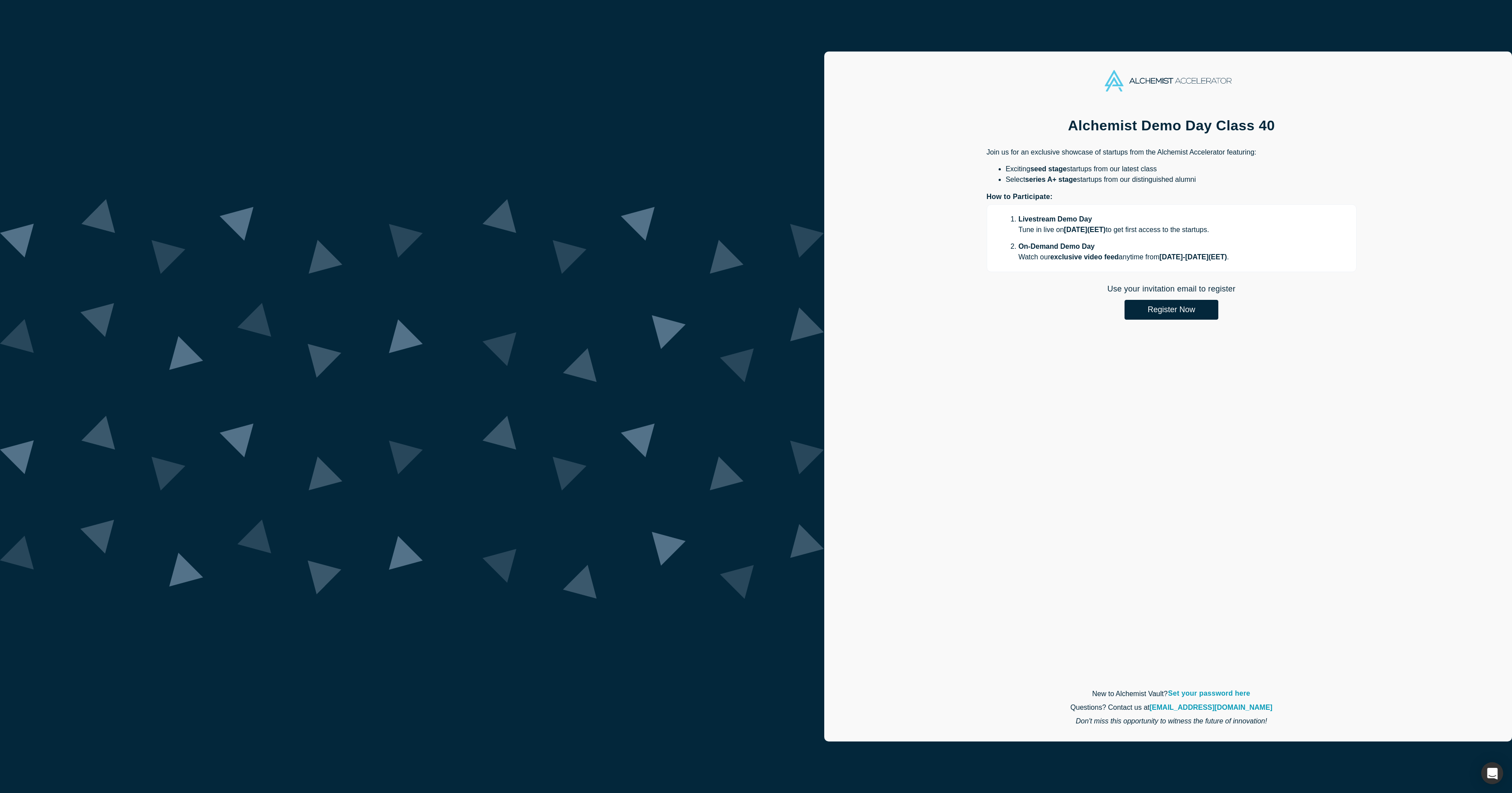 The width and height of the screenshot is (1512, 793). What do you see at coordinates (1048, 169) in the screenshot?
I see `strong: seed stage` at bounding box center [1048, 169].